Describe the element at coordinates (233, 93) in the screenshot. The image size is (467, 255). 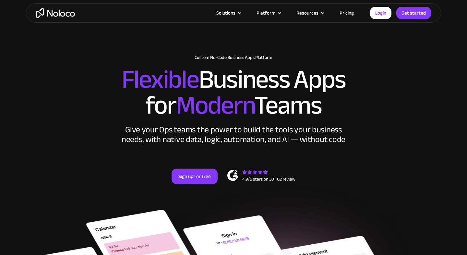
I see `h2: Business Apps for Teams` at that location.